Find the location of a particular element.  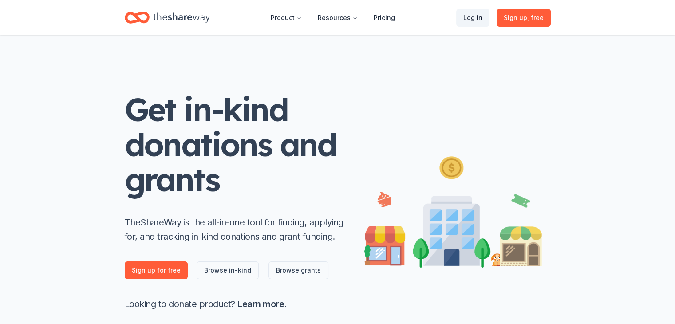

a: Sign up, free is located at coordinates (524, 18).